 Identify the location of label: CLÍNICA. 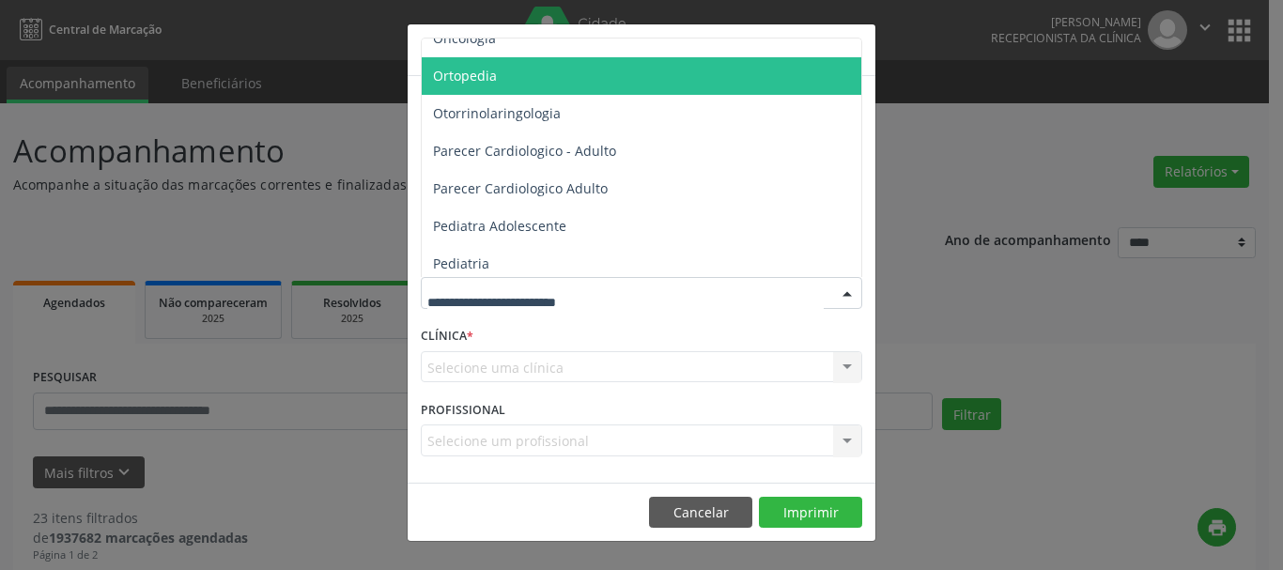
(447, 336).